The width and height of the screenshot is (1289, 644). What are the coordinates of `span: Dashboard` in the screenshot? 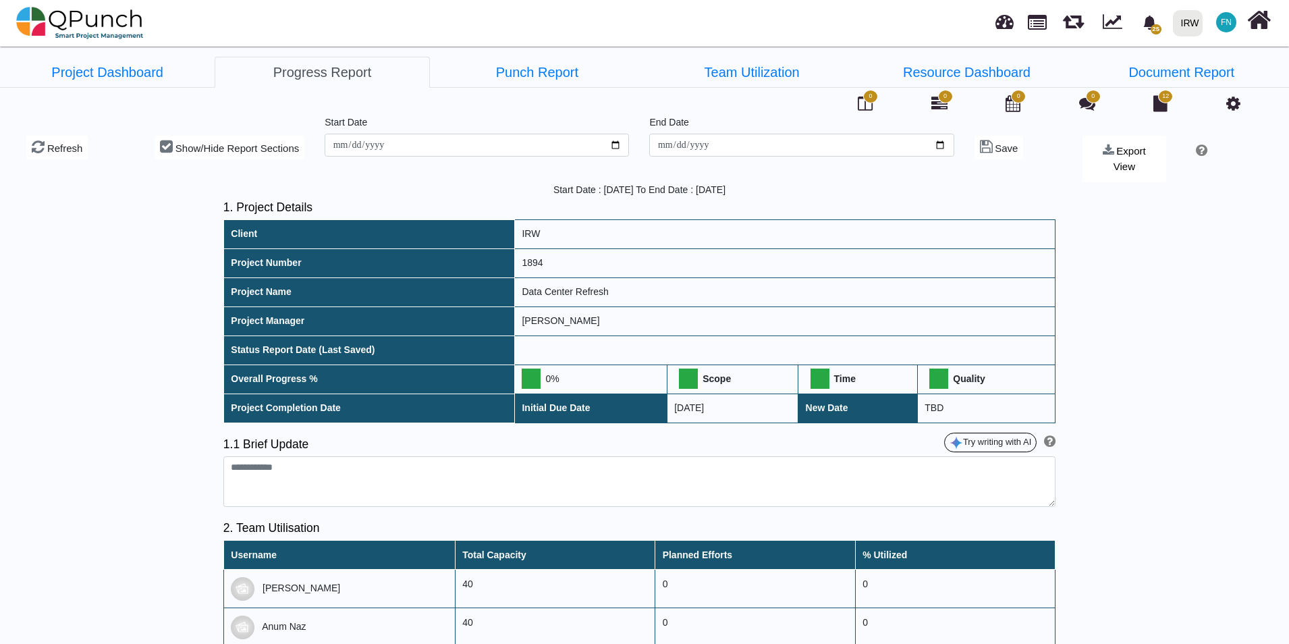 It's located at (1004, 18).